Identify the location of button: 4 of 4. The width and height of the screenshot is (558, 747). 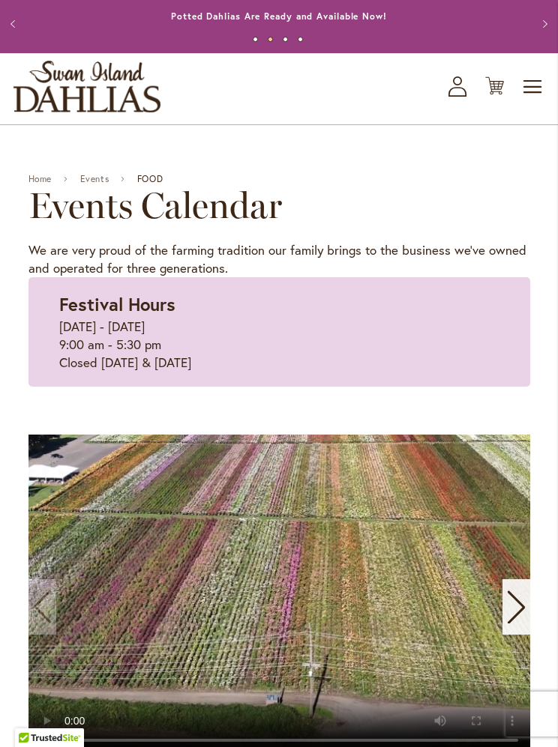
(300, 39).